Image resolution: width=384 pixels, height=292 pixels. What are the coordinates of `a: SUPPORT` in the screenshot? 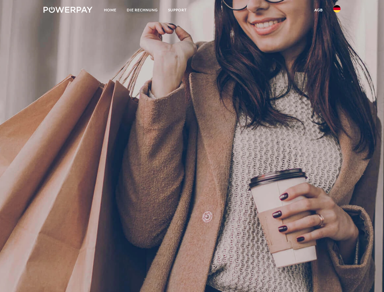 It's located at (177, 10).